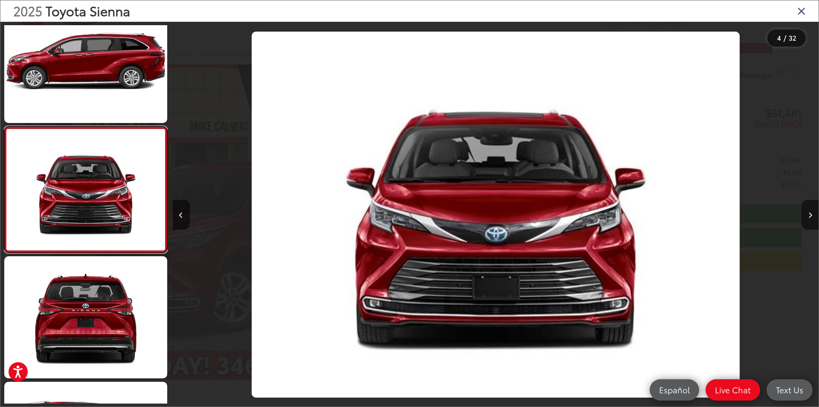  What do you see at coordinates (802, 11) in the screenshot?
I see `i: Close gallery` at bounding box center [802, 11].